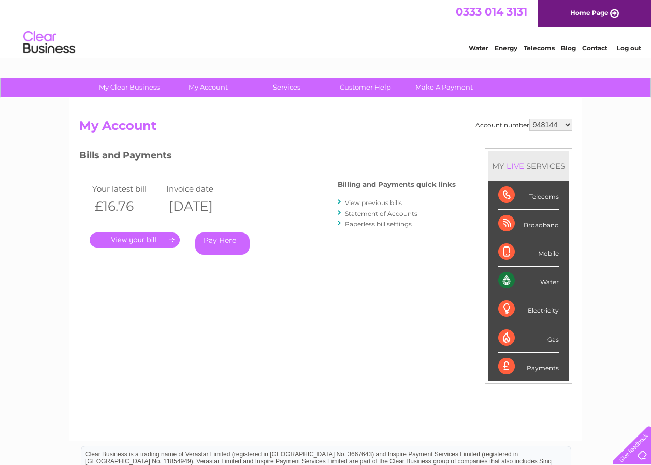 This screenshot has height=465, width=651. Describe the element at coordinates (127, 206) in the screenshot. I see `th: £16.76` at that location.